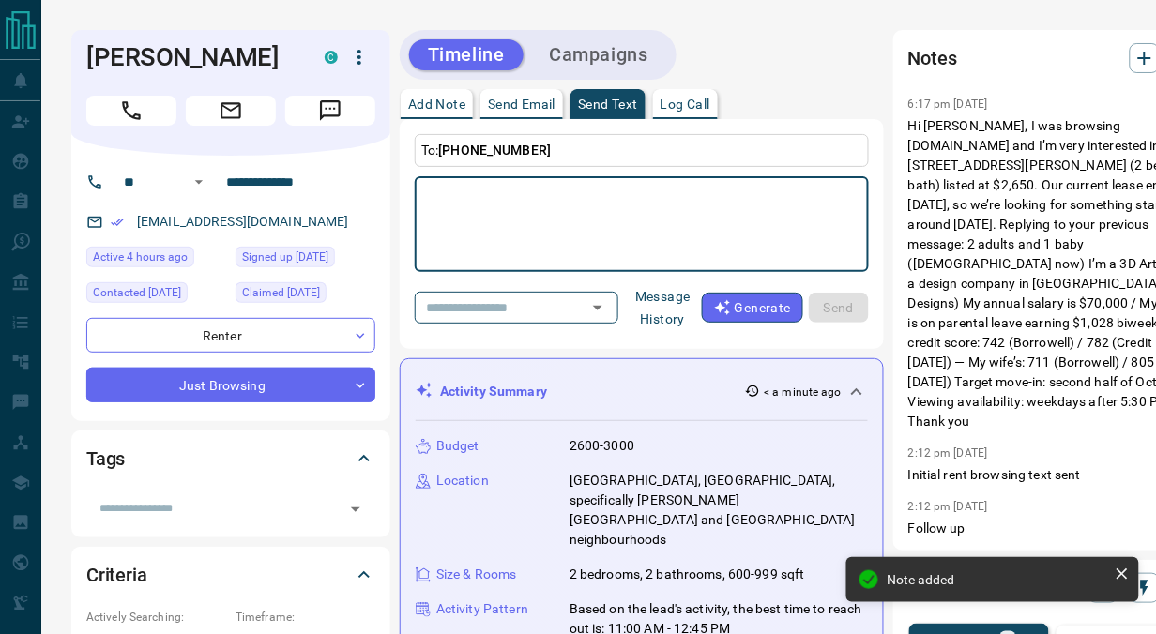 The height and width of the screenshot is (634, 1156). Describe the element at coordinates (156, 296) in the screenshot. I see `div: Wed Aug 13 2025` at that location.